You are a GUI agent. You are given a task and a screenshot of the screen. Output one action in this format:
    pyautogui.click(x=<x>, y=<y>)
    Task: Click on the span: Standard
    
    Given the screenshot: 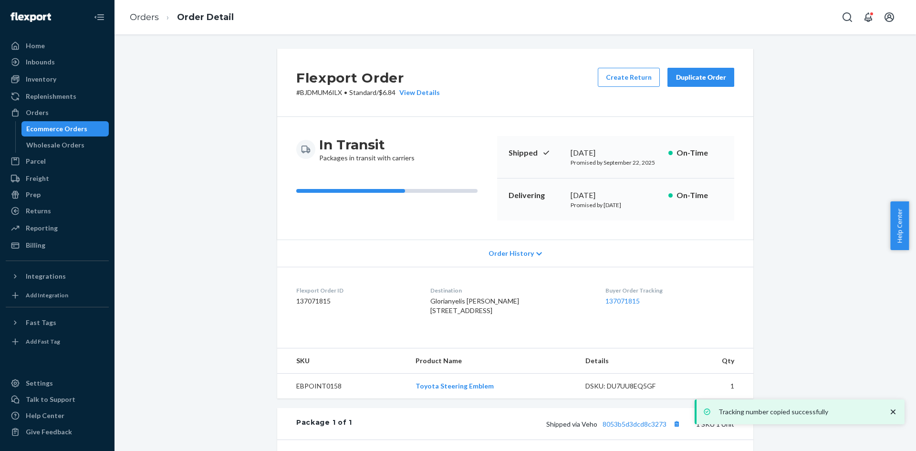 What is the action you would take?
    pyautogui.click(x=363, y=92)
    